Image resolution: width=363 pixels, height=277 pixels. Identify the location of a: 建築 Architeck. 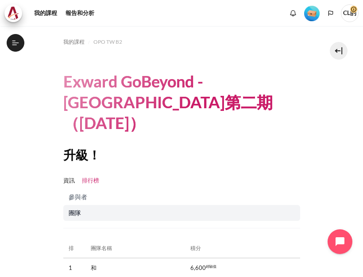
(15, 13).